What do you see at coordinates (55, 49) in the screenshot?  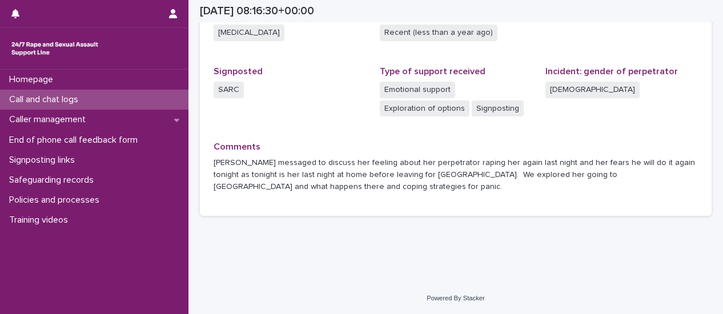 I see `img: rhQMoQhaT3yELyF149Cw` at bounding box center [55, 49].